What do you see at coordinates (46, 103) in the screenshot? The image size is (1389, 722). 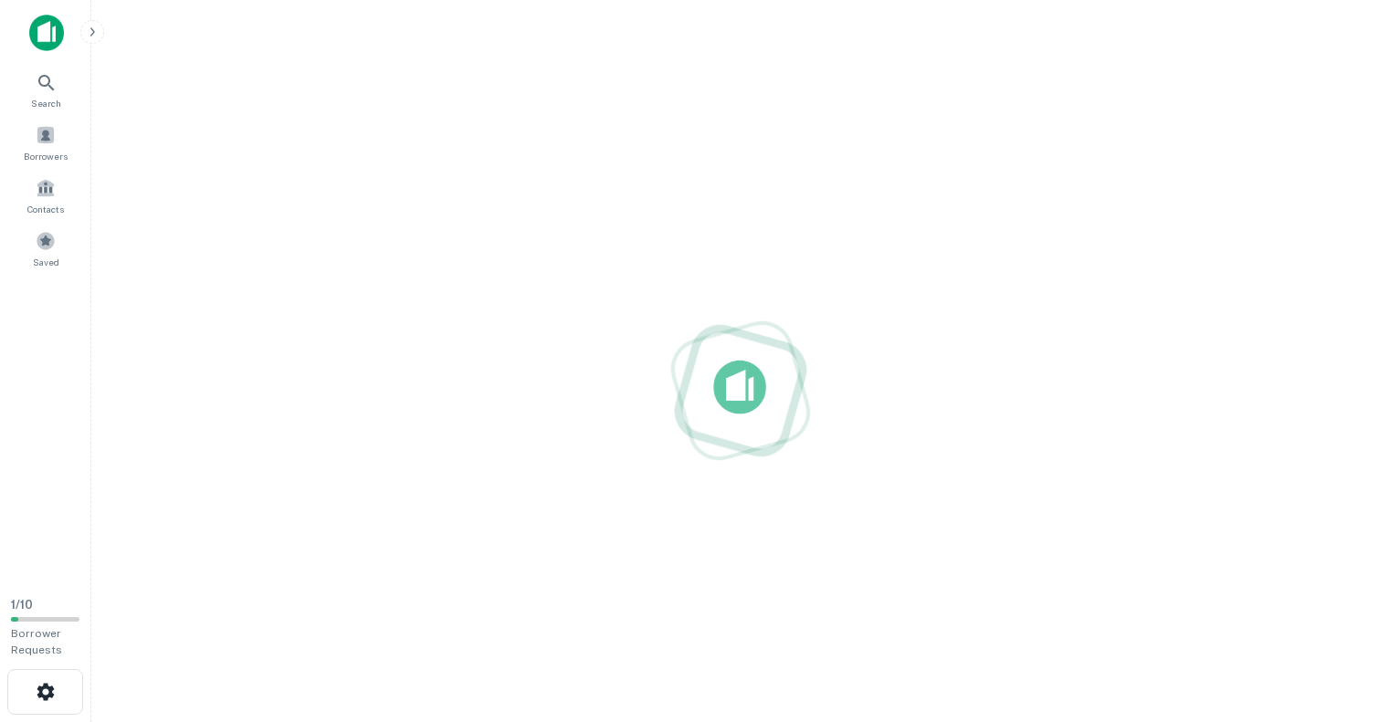 I see `span: Search` at bounding box center [46, 103].